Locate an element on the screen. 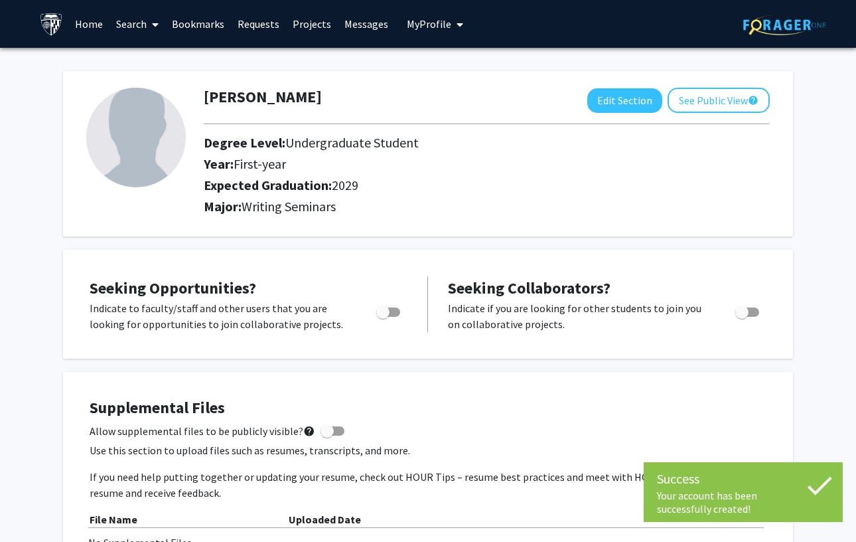 This screenshot has height=542, width=856. div: Your account has been successfully created! is located at coordinates (743, 502).